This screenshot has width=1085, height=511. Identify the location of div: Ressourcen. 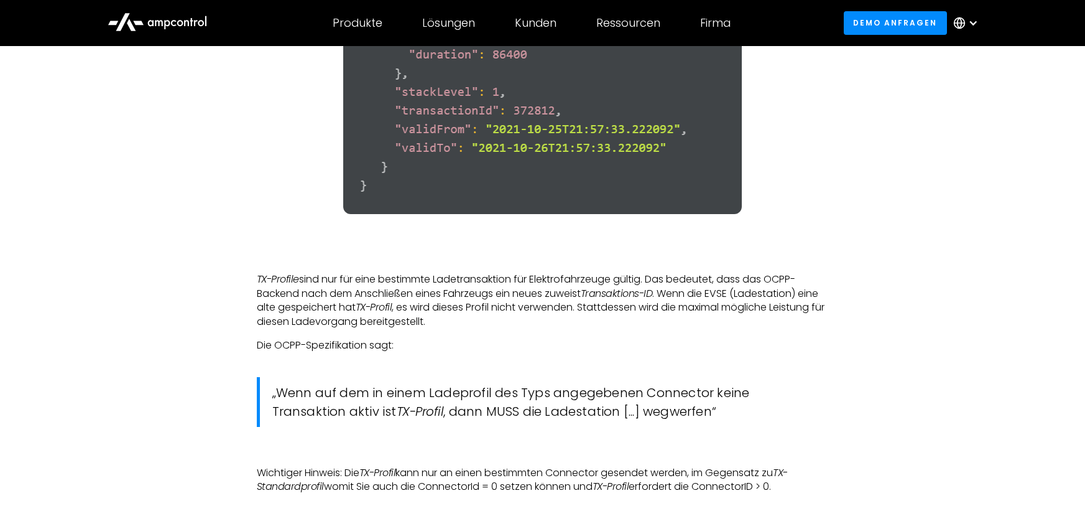
(628, 23).